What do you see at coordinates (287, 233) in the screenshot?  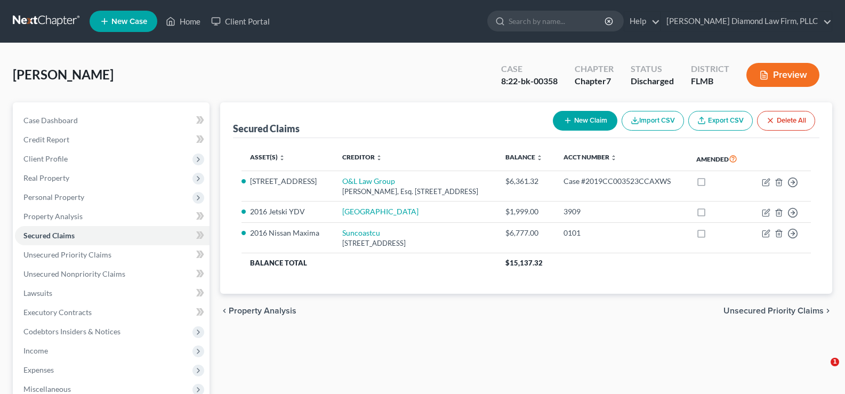 I see `li: 2016 Nissan Maxima` at bounding box center [287, 233].